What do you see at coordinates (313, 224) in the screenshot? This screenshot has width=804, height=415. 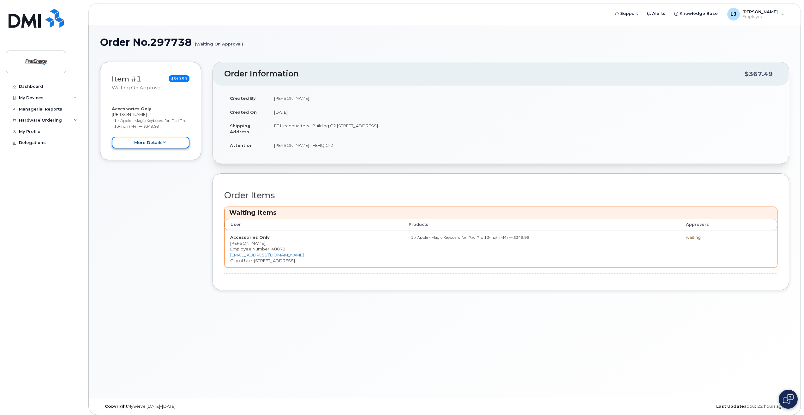 I see `th: User` at bounding box center [313, 224].